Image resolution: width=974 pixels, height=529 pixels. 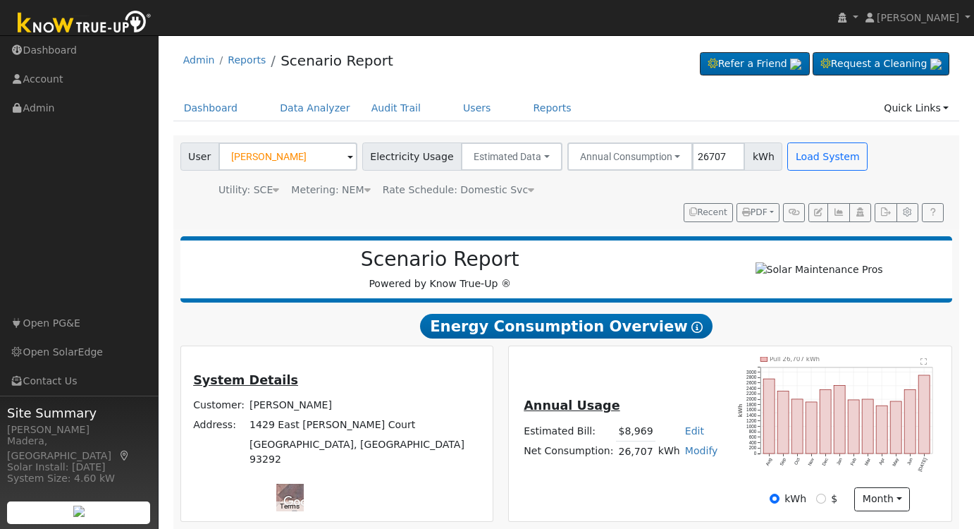 I want to click on h2: Scenario Report, so click(x=440, y=259).